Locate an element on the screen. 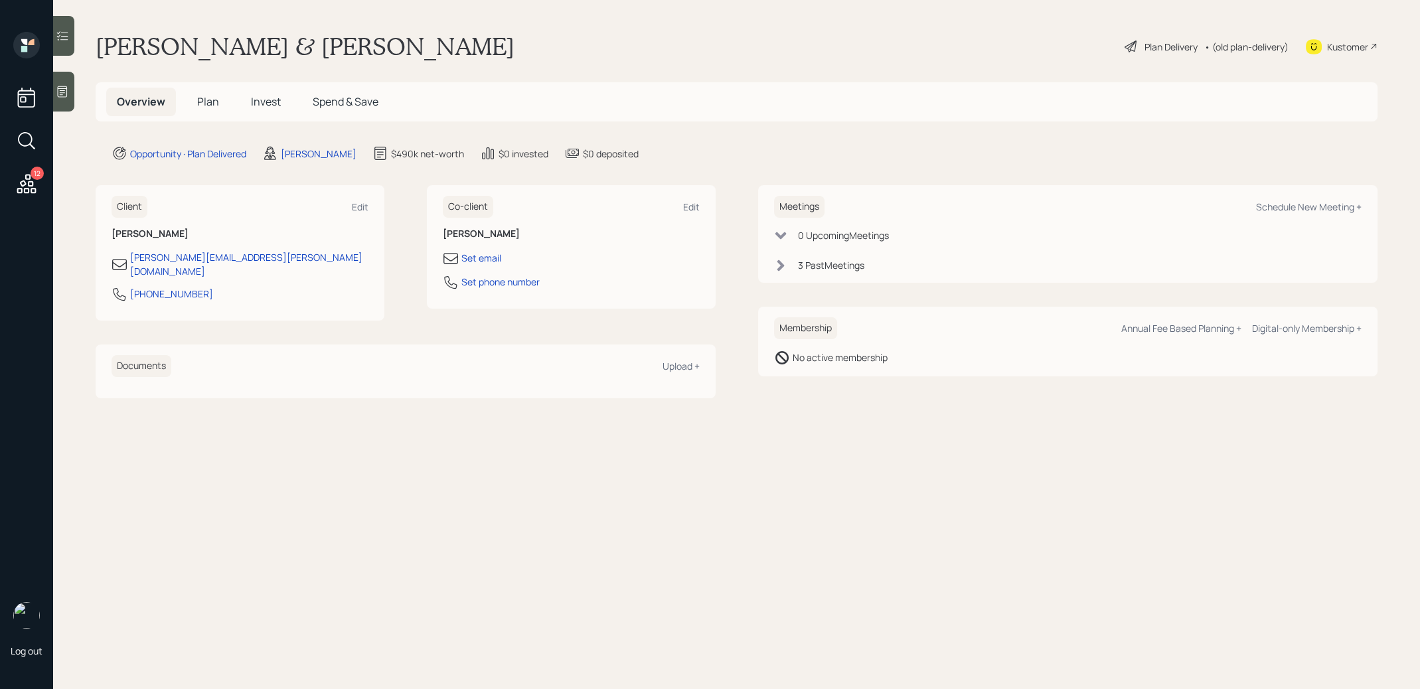 This screenshot has height=689, width=1420. div: Log out is located at coordinates (27, 651).